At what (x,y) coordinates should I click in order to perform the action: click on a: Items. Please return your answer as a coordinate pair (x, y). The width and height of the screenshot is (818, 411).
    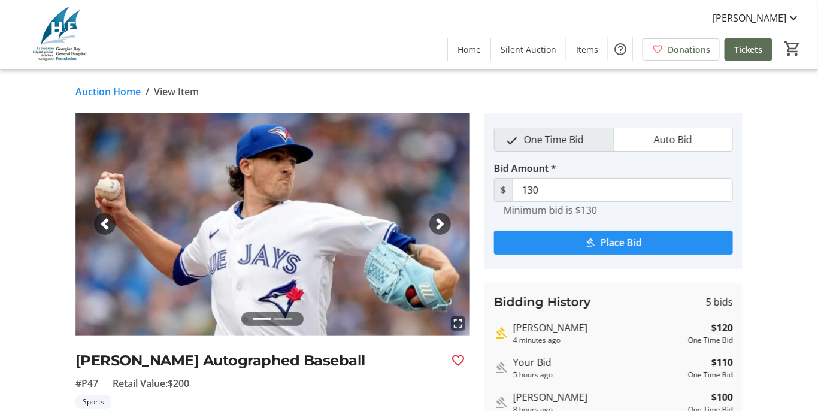
    Looking at the image, I should click on (587, 49).